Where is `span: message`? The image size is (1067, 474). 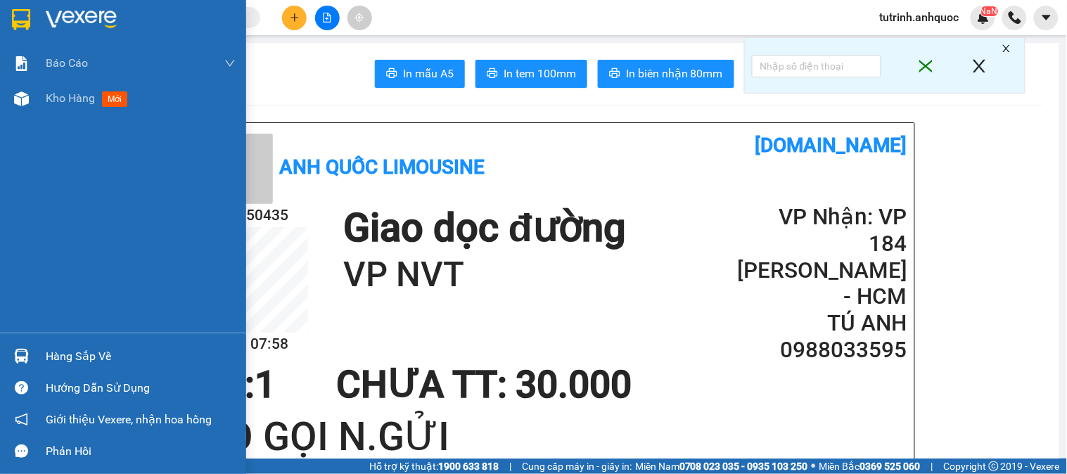
span: message is located at coordinates (21, 451).